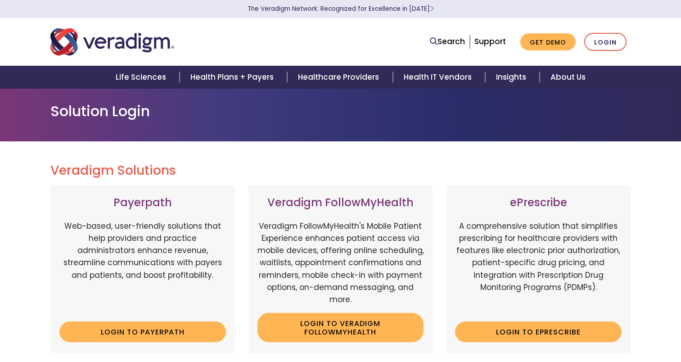 This screenshot has height=362, width=681. I want to click on p: Veradigm FollowMyHealth's Mobile Patient Experience enhances patient access via mobile devices, o..., so click(341, 263).